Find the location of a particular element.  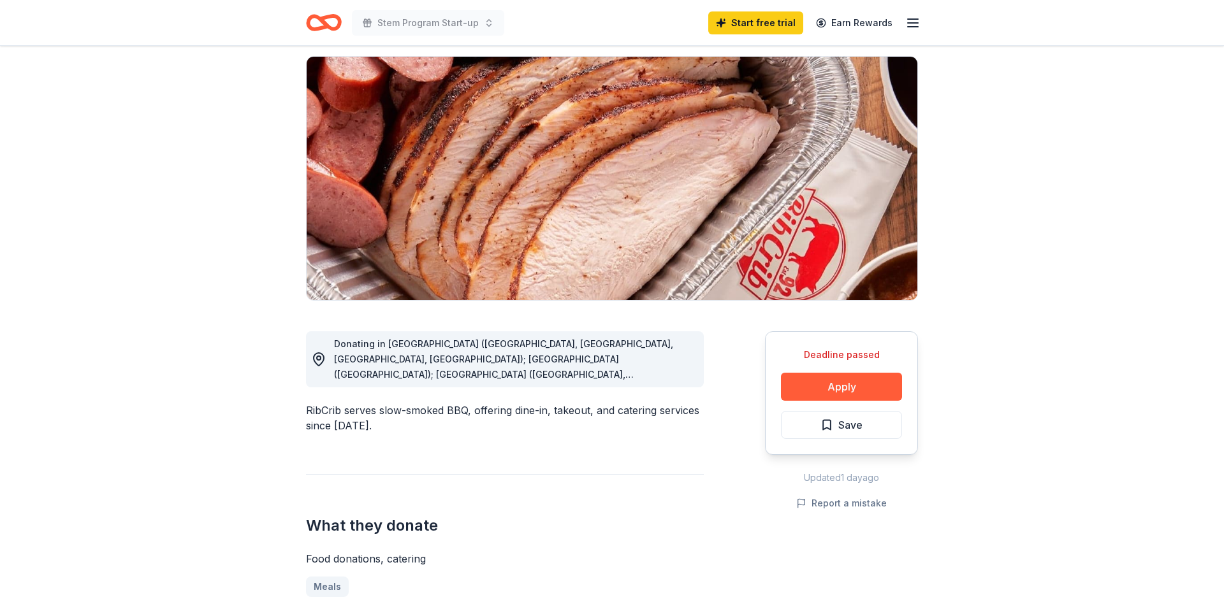

a: Meals is located at coordinates (327, 587).